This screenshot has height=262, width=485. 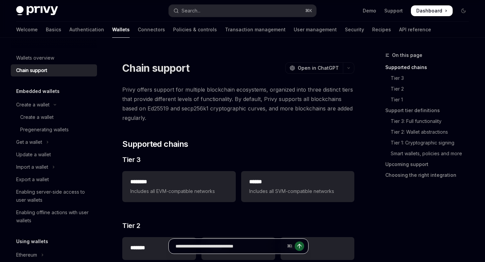 I want to click on a: Welcome, so click(x=27, y=30).